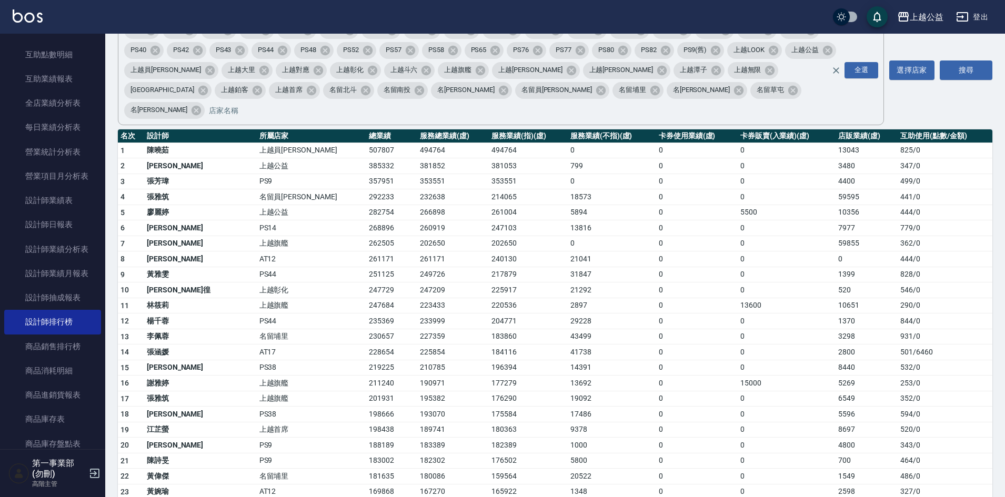 The image size is (1005, 497). Describe the element at coordinates (201, 197) in the screenshot. I see `td: 張雅筑` at that location.